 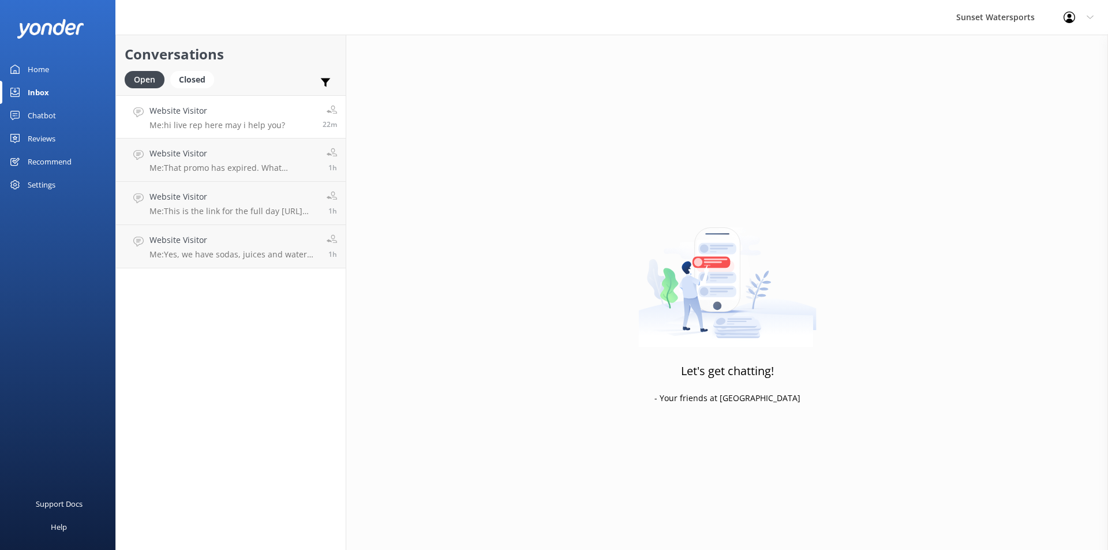 What do you see at coordinates (231, 54) in the screenshot?
I see `h2: Conversations` at bounding box center [231, 54].